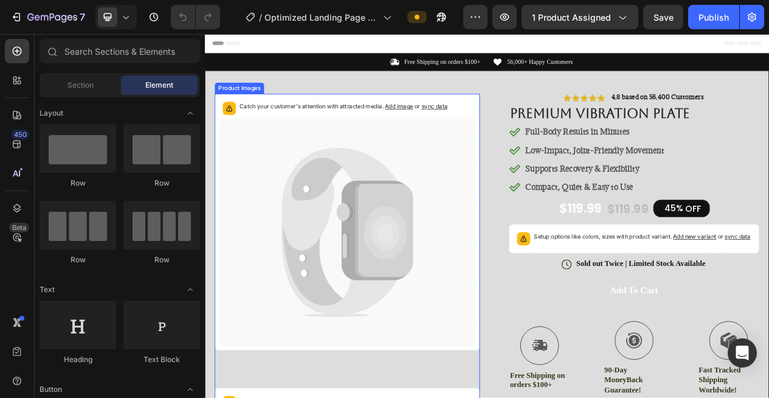 The height and width of the screenshot is (398, 769). Describe the element at coordinates (51, 113) in the screenshot. I see `span: Layout` at that location.